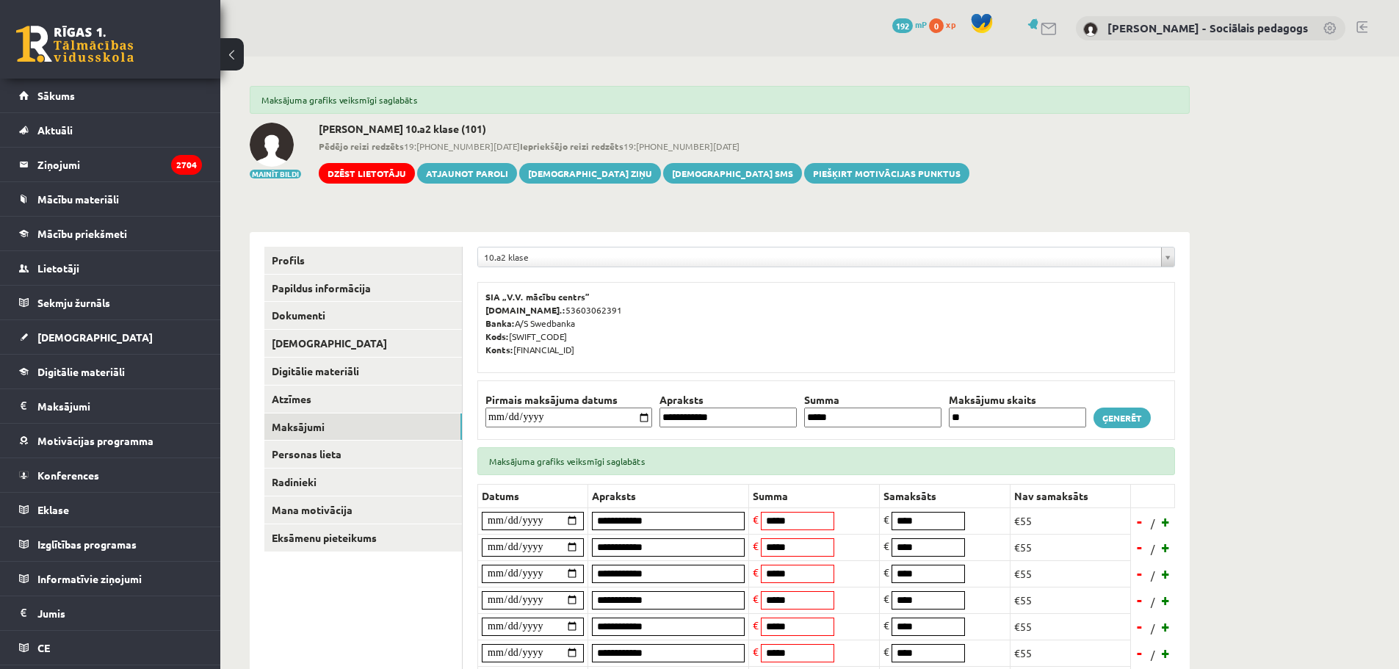  Describe the element at coordinates (366, 173) in the screenshot. I see `a: Dzēst lietotāju` at that location.